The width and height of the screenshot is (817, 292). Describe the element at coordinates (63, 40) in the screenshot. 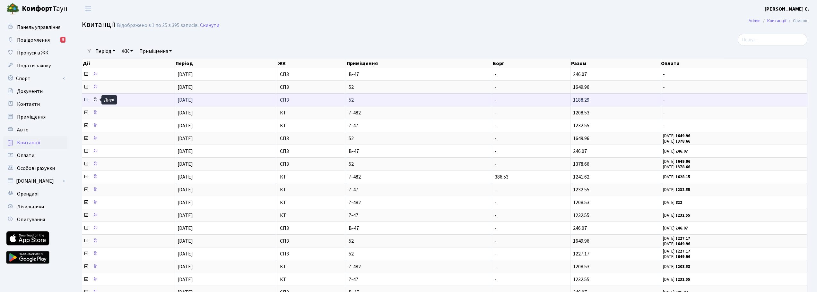

I see `div: 9` at that location.